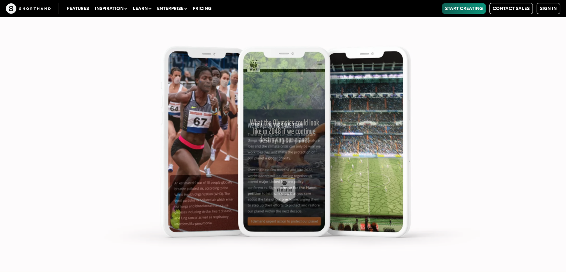 This screenshot has width=566, height=272. Describe the element at coordinates (464, 9) in the screenshot. I see `a: Start Creating` at that location.